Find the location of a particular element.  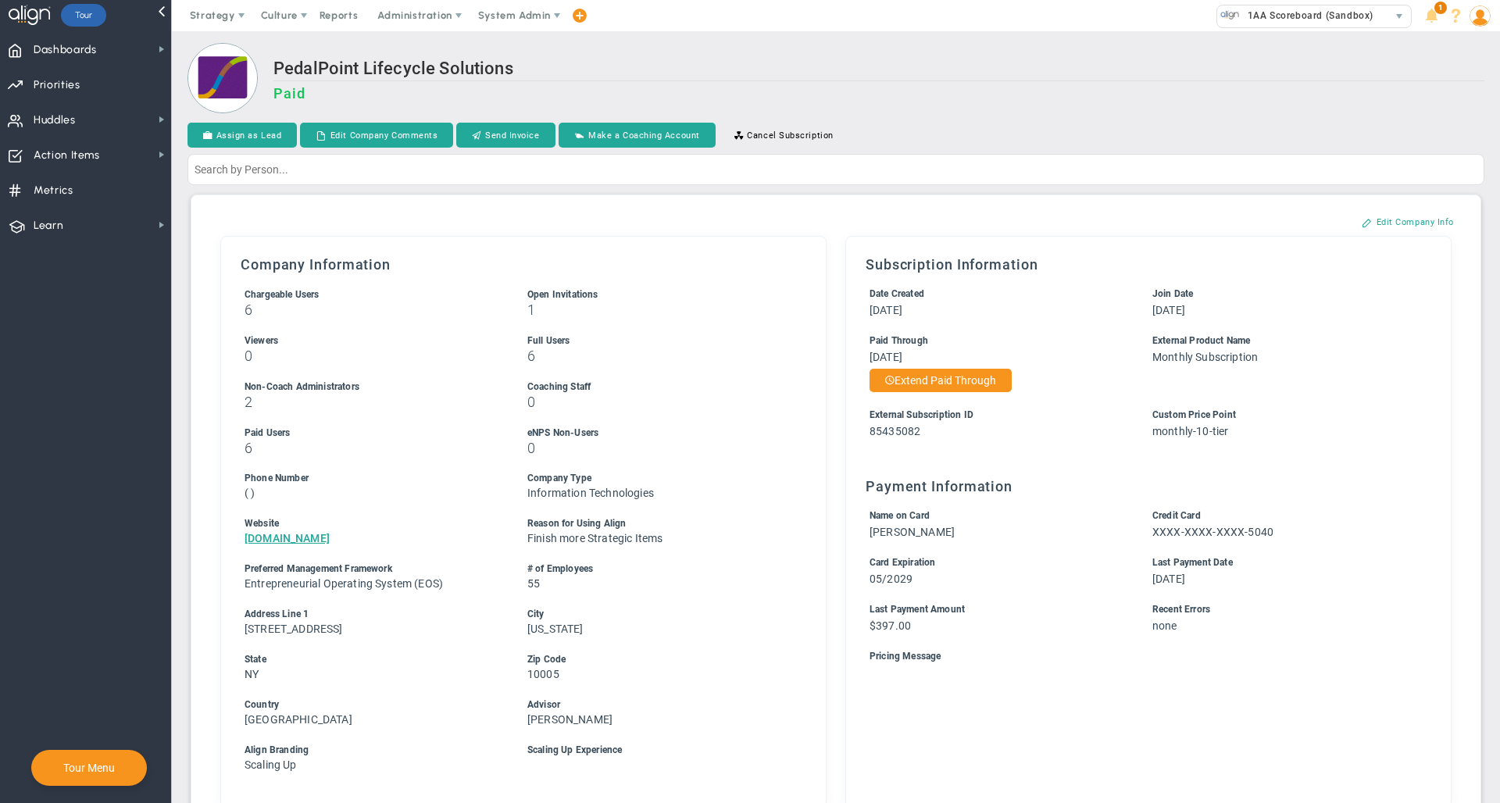

div: Join Date is located at coordinates (1279, 294).